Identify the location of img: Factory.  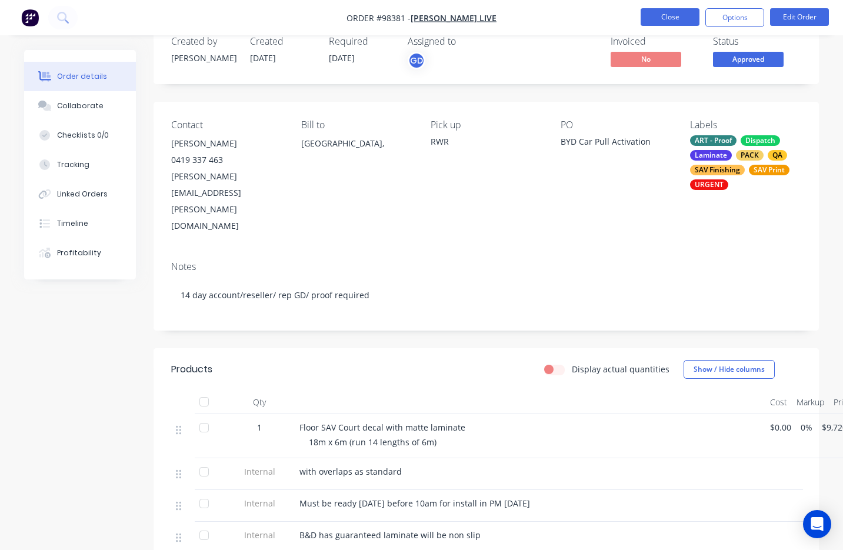
(30, 18).